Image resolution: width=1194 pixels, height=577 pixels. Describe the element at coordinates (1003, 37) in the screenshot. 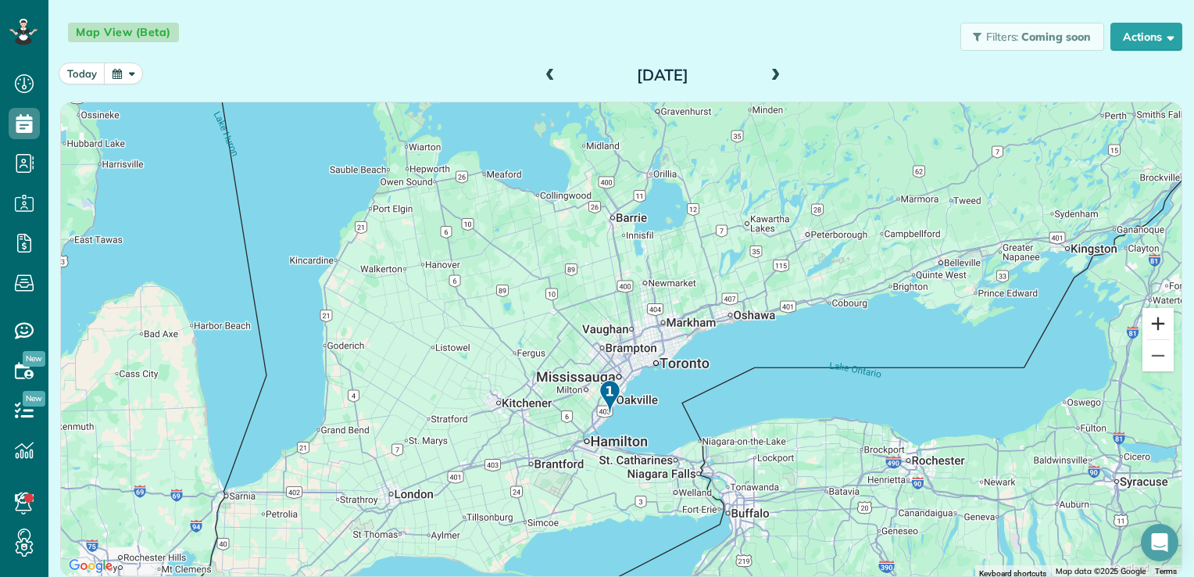

I see `span: Filters:` at that location.